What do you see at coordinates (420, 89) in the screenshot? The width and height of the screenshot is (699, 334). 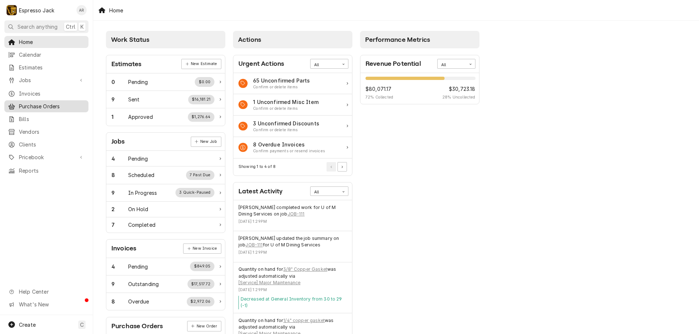 I see `div: Revenue Potential` at bounding box center [420, 89].